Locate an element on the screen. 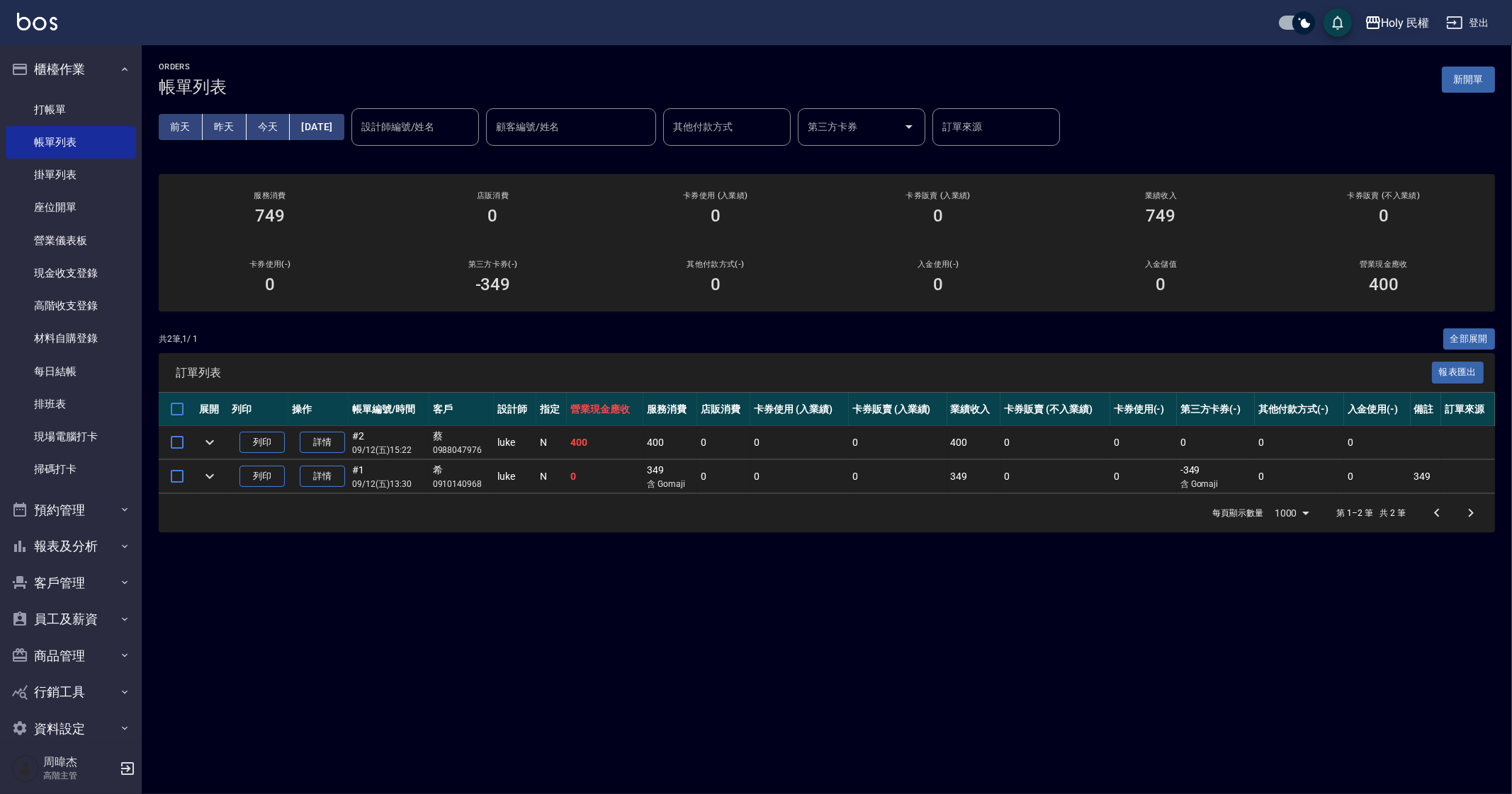 This screenshot has height=794, width=1512. a: 帳單列表 is located at coordinates (71, 143).